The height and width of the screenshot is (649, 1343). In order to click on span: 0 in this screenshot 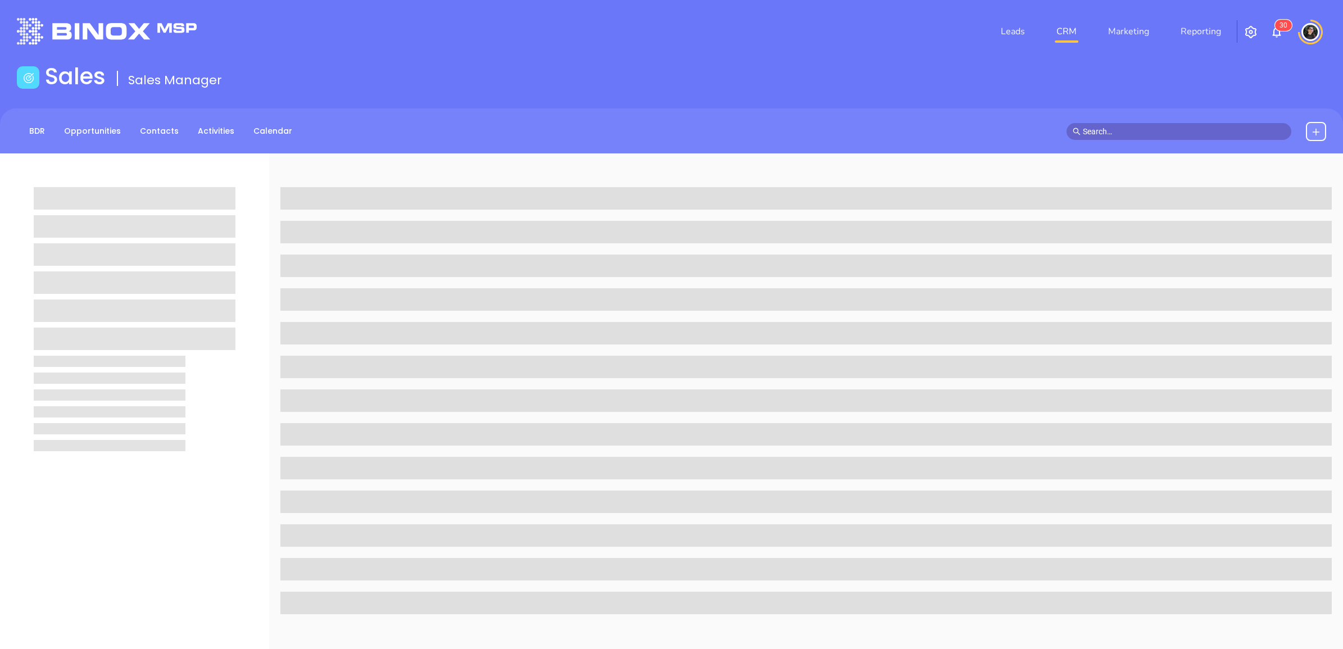, I will do `click(1285, 25)`.